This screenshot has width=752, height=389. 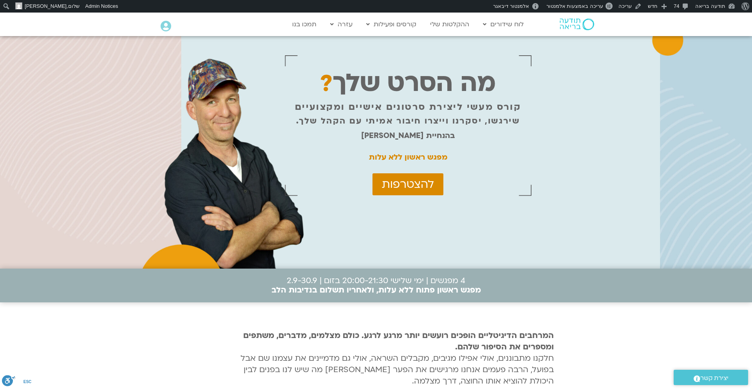 What do you see at coordinates (504, 24) in the screenshot?
I see `a: לוח שידורים` at bounding box center [504, 24].